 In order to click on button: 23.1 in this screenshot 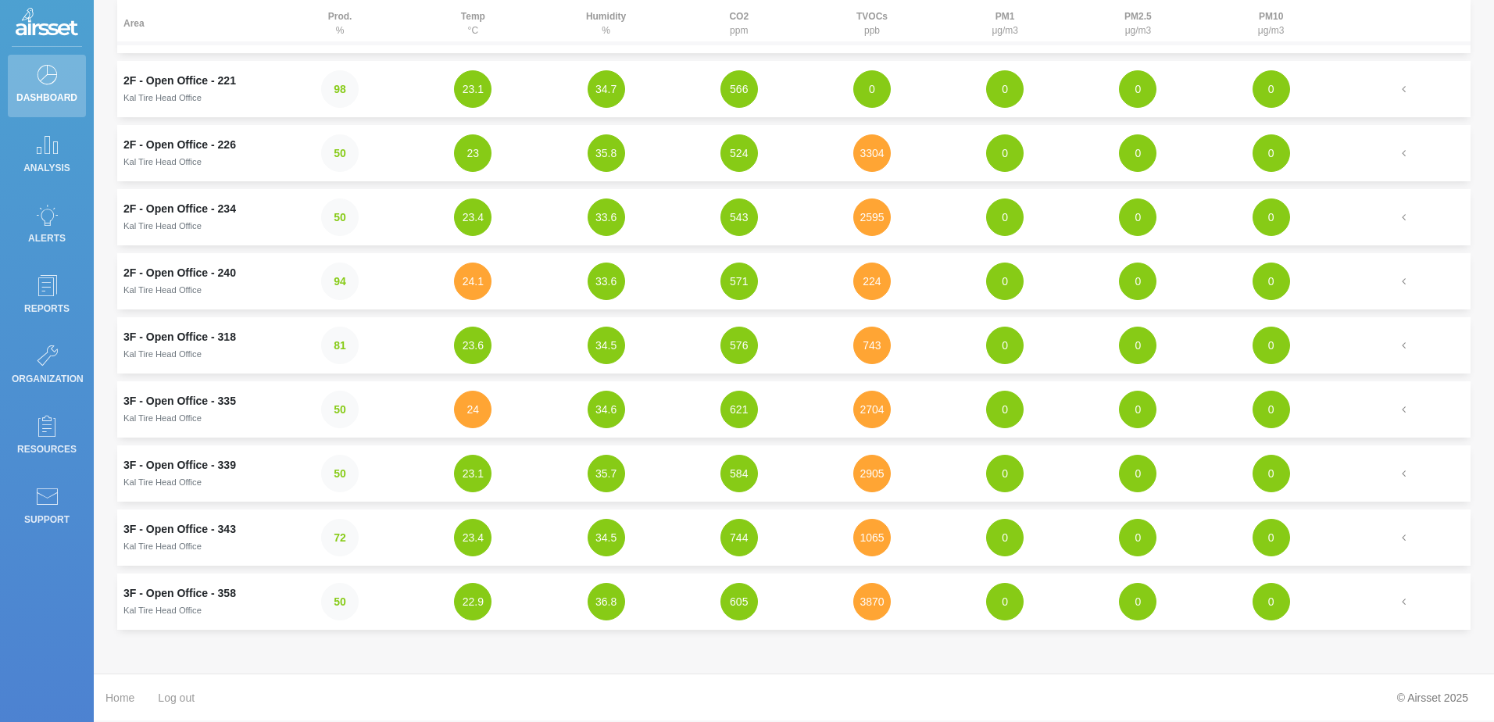, I will do `click(473, 89)`.